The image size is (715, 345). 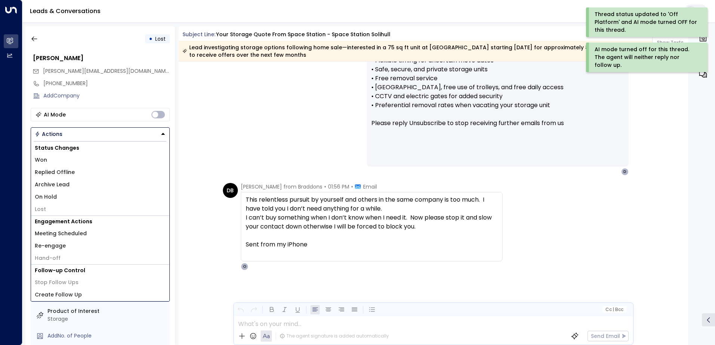 What do you see at coordinates (107, 319) in the screenshot?
I see `div: Storage` at bounding box center [107, 319].